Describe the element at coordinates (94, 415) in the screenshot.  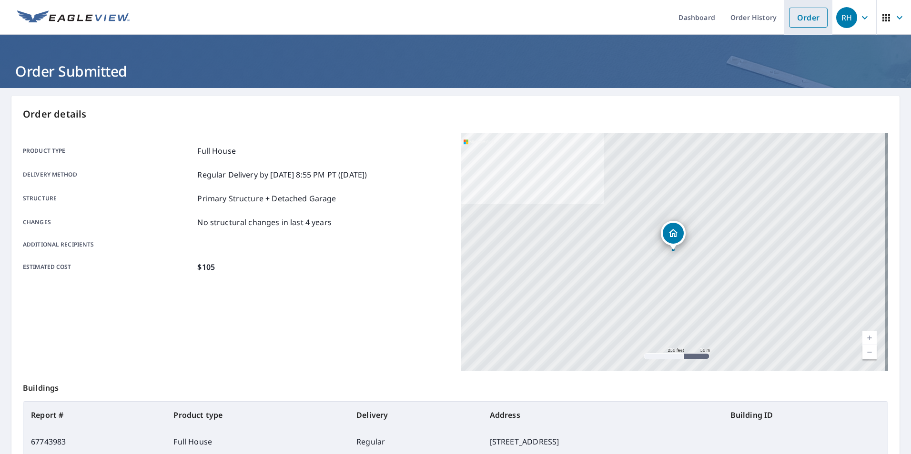
I see `th: Report #` at that location.